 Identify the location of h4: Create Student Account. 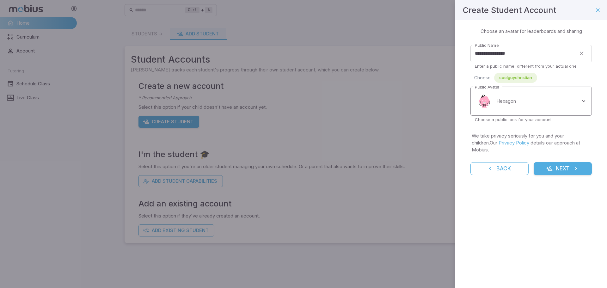
(510, 10).